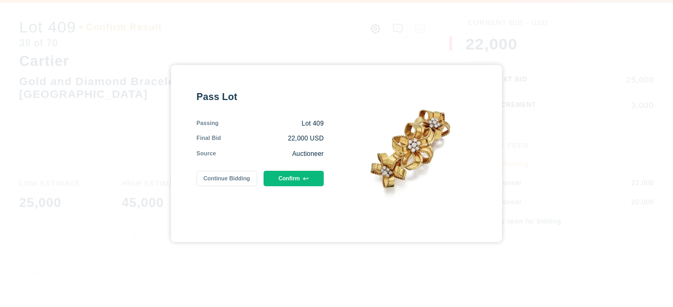  Describe the element at coordinates (209, 138) in the screenshot. I see `div: Final Bid` at that location.